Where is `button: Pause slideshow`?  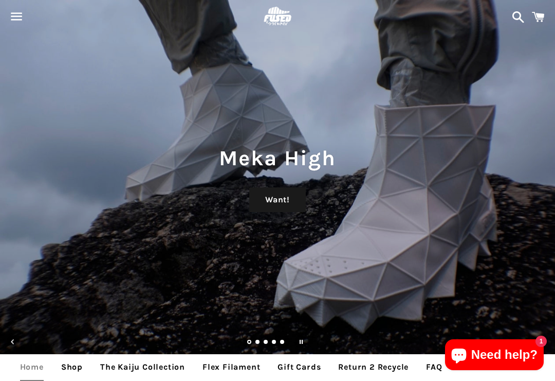 button: Pause slideshow is located at coordinates (301, 341).